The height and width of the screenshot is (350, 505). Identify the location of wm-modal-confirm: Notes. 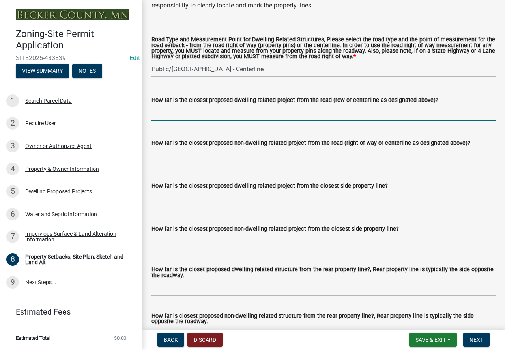
(87, 71).